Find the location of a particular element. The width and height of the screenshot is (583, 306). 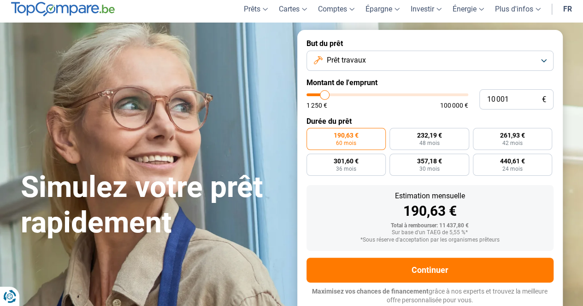

span: 301,60 € is located at coordinates (346, 161).